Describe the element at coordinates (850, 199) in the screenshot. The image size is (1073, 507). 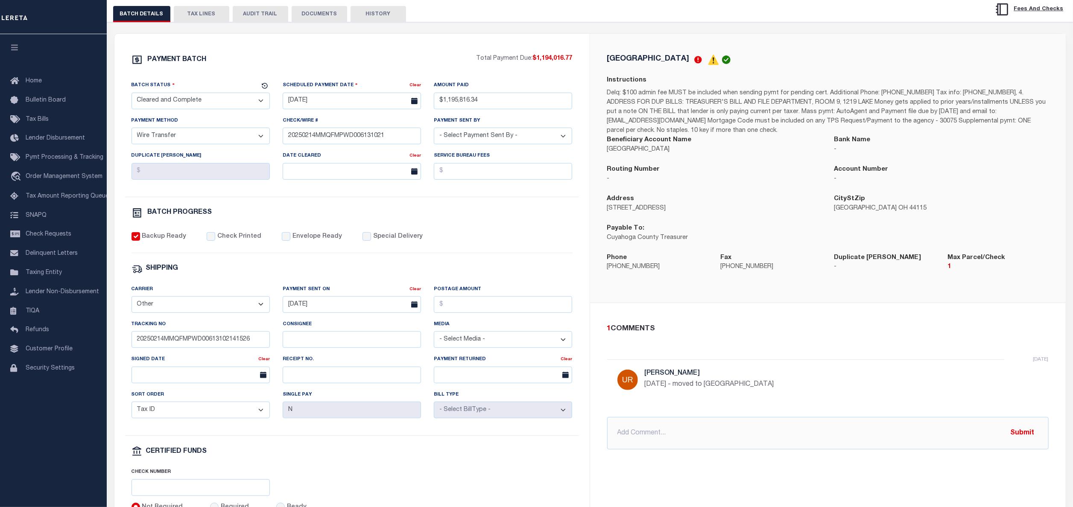
I see `label: CityStZip` at that location.